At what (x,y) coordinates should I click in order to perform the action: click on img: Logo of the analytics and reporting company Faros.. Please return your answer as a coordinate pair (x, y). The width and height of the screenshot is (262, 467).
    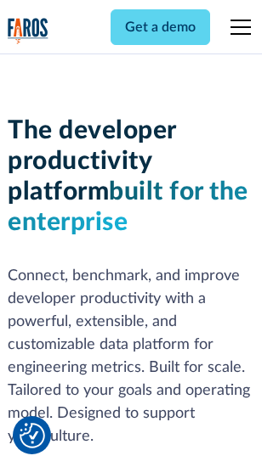
    Looking at the image, I should click on (28, 31).